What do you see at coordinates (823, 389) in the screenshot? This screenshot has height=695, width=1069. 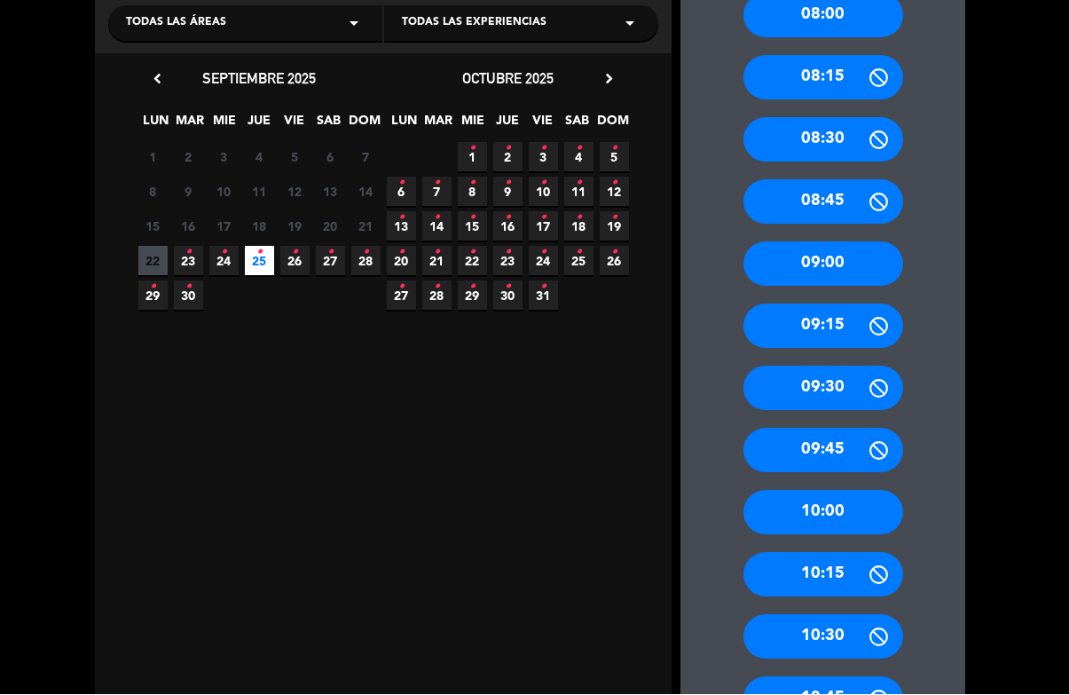 I see `div: 09:30` at bounding box center [823, 389].